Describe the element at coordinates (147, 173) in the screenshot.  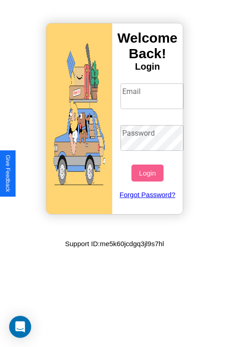
I see `button: Login` at that location.